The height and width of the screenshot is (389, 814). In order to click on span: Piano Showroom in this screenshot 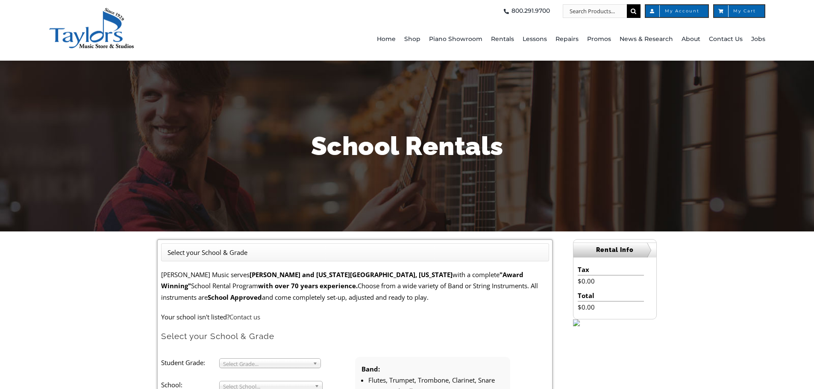, I will do `click(456, 39)`.